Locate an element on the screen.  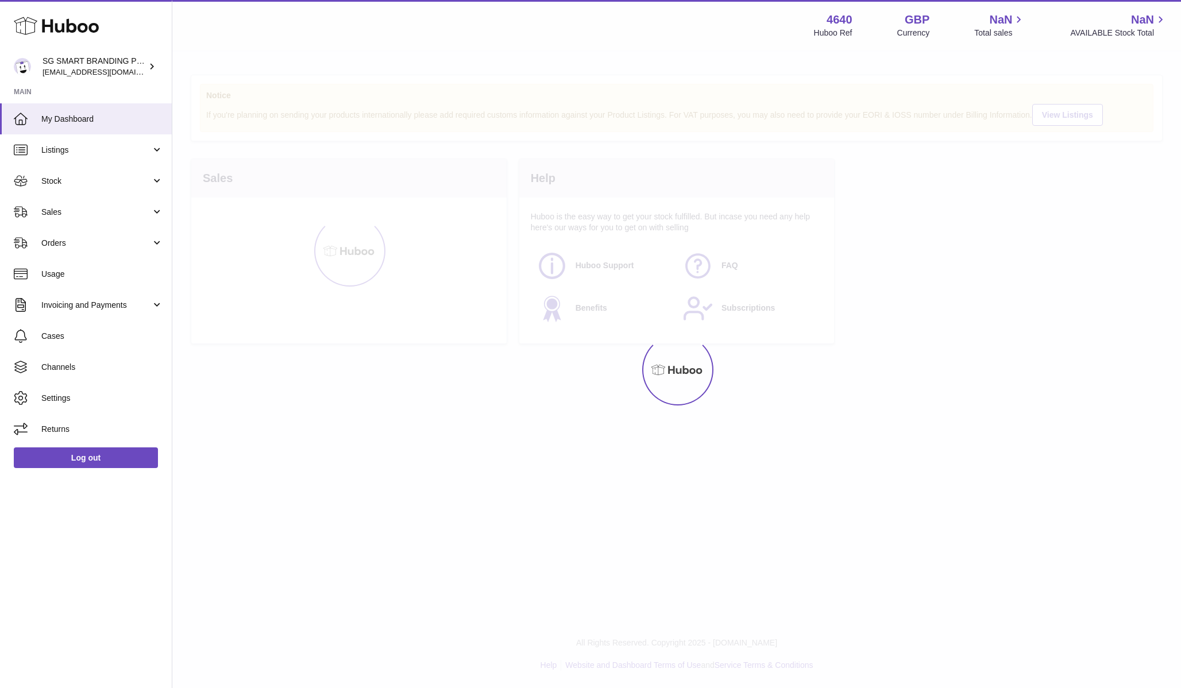
img: uktopsmileshipping@gmail.com is located at coordinates (22, 67).